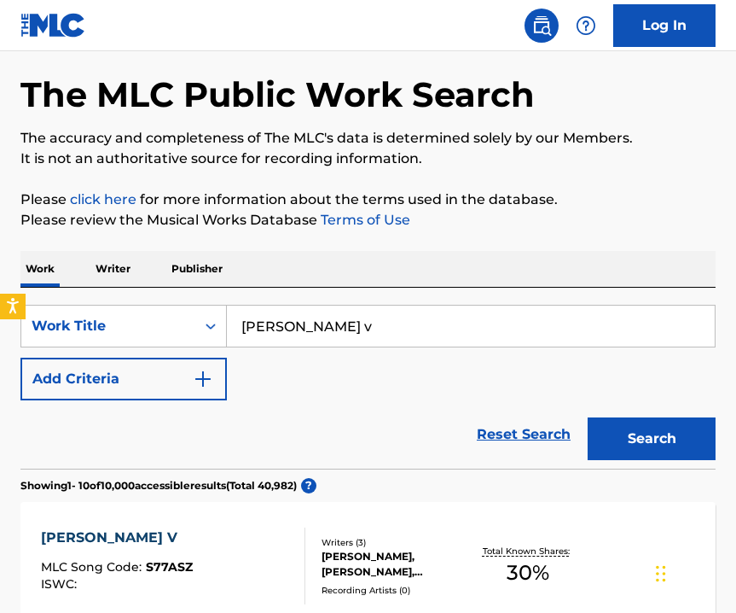 Image resolution: width=736 pixels, height=613 pixels. What do you see at coordinates (368, 387) in the screenshot?
I see `form: Search Form` at bounding box center [368, 387].